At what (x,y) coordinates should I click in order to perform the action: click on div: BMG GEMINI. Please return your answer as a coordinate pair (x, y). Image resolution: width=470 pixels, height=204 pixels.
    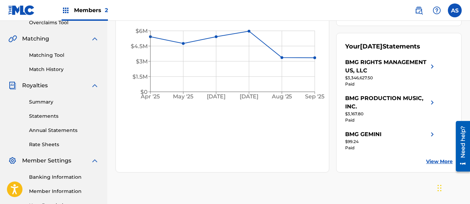
    Looking at the image, I should click on (363, 134).